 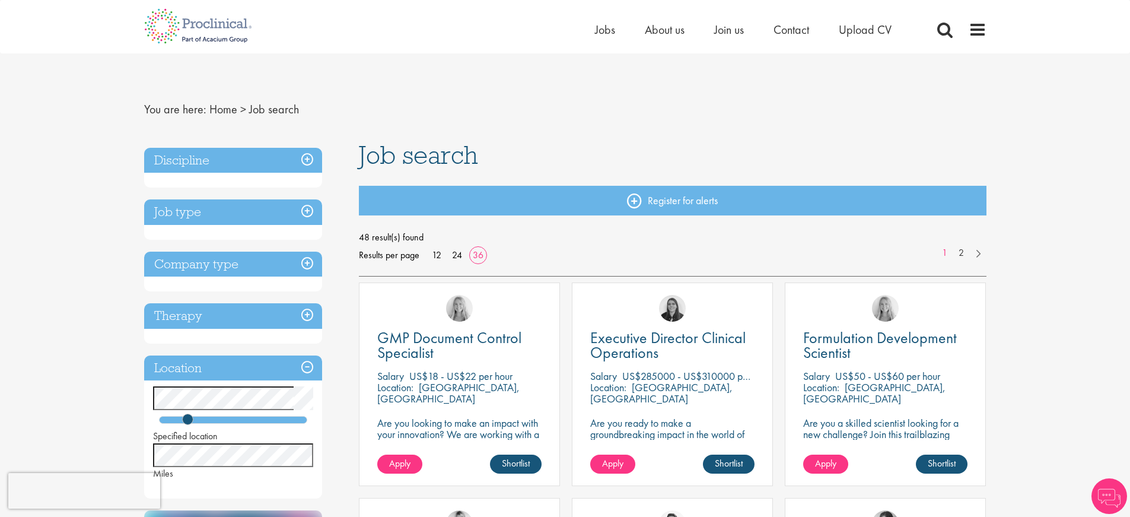 I want to click on div: Company type, so click(x=233, y=264).